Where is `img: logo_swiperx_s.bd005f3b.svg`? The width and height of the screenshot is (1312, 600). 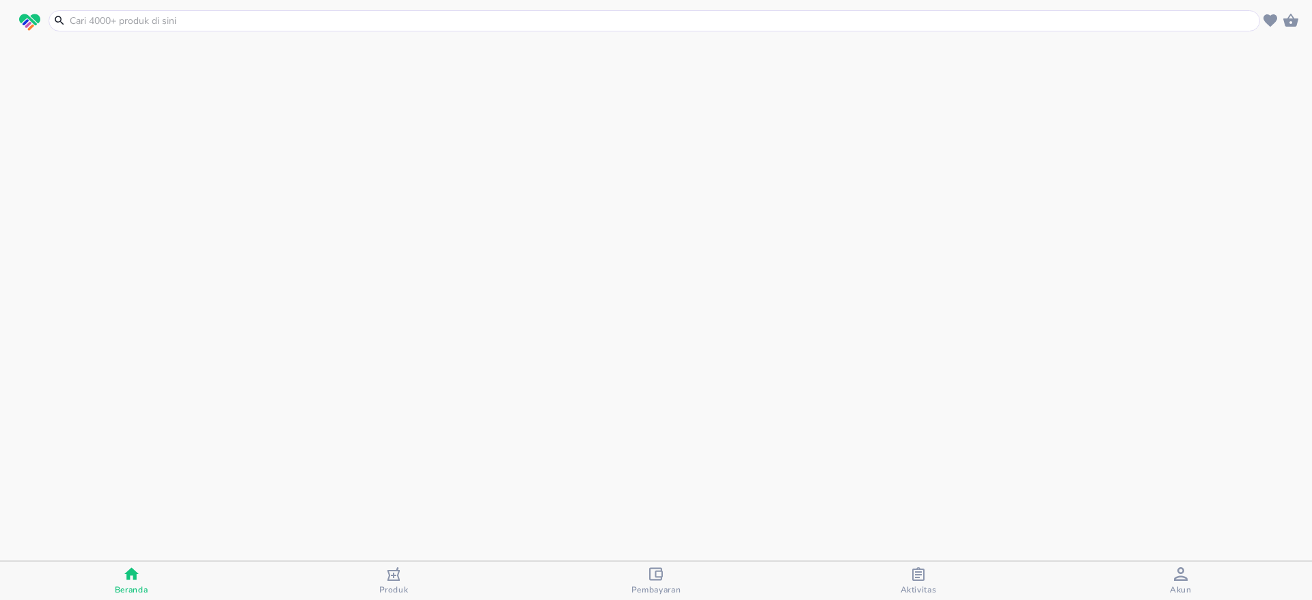 img: logo_swiperx_s.bd005f3b.svg is located at coordinates (29, 23).